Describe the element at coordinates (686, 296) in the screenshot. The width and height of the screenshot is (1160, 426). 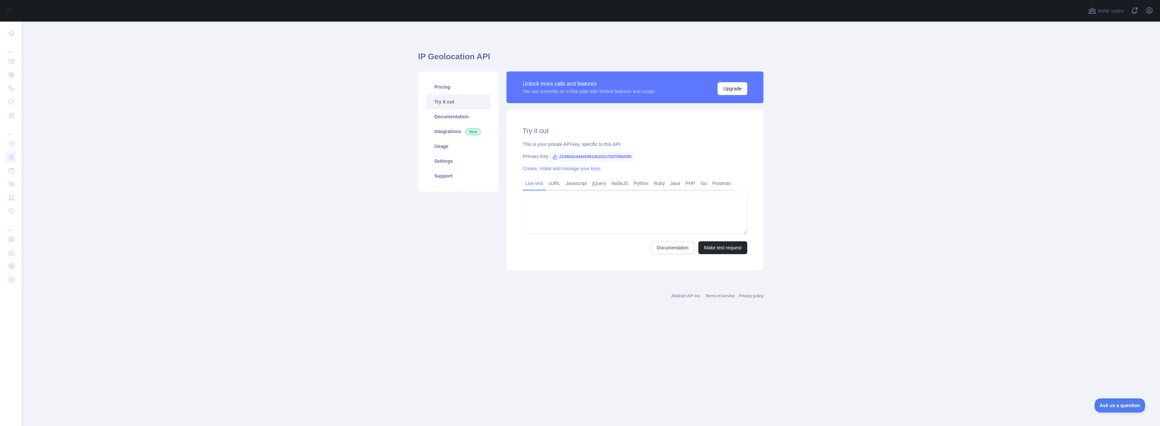
I see `a: Abstract API Inc.` at that location.